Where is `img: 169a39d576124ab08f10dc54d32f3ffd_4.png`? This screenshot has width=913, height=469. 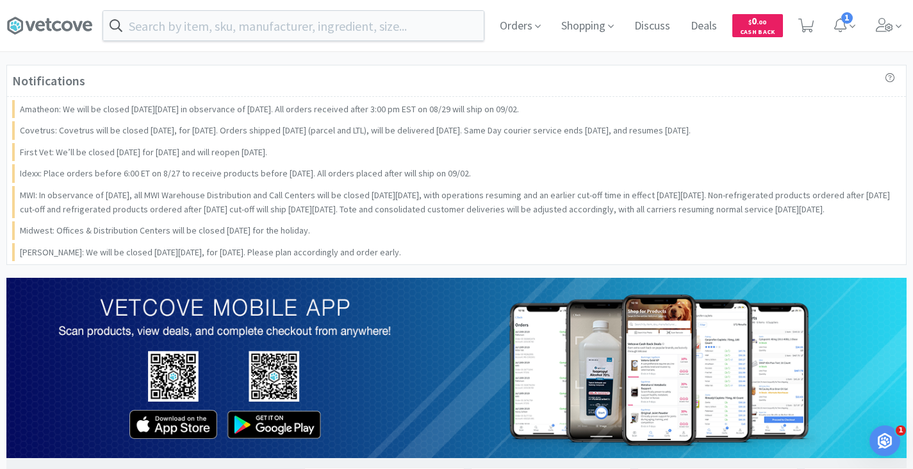 img: 169a39d576124ab08f10dc54d32f3ffd_4.png is located at coordinates (456, 367).